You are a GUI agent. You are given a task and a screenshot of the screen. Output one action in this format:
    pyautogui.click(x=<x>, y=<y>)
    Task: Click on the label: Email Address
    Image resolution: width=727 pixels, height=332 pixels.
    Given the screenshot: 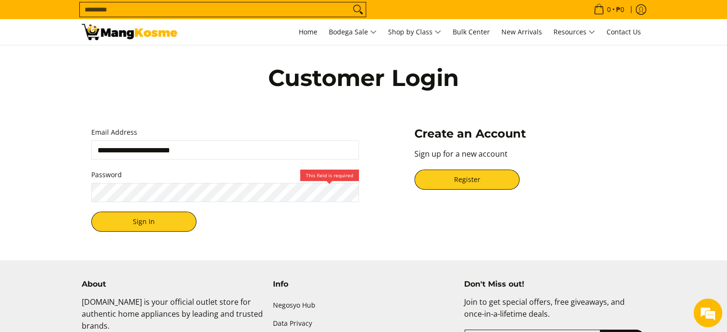 What is the action you would take?
    pyautogui.click(x=225, y=132)
    